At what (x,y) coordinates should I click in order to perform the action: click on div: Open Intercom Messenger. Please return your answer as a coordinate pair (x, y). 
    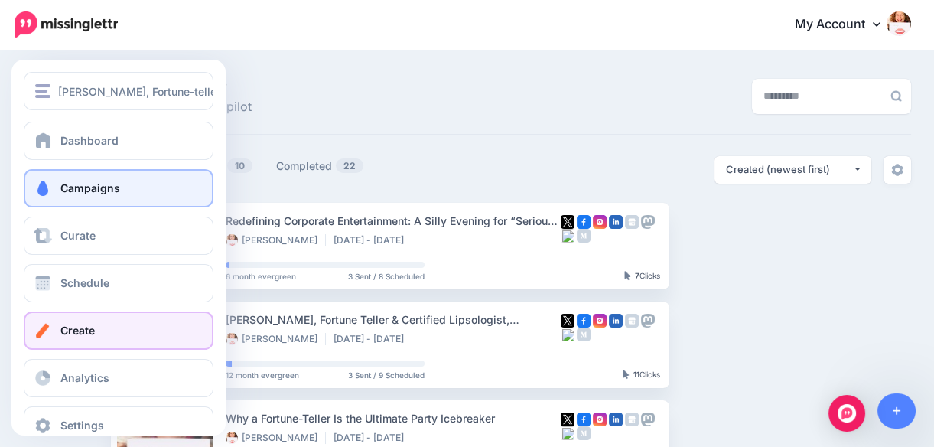
    Looking at the image, I should click on (847, 413).